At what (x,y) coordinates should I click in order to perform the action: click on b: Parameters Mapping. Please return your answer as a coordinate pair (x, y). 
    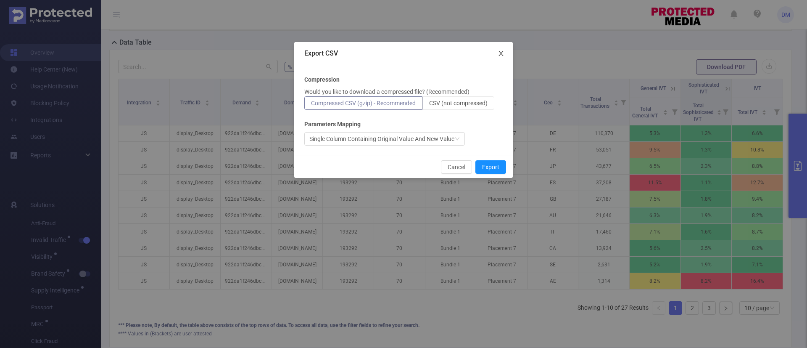
    Looking at the image, I should click on (333, 124).